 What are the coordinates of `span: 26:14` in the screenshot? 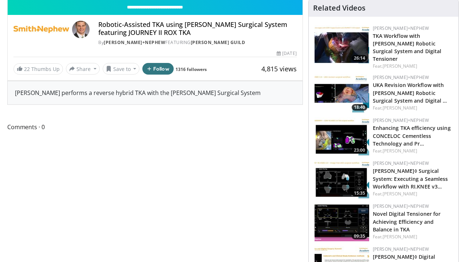 It's located at (360, 58).